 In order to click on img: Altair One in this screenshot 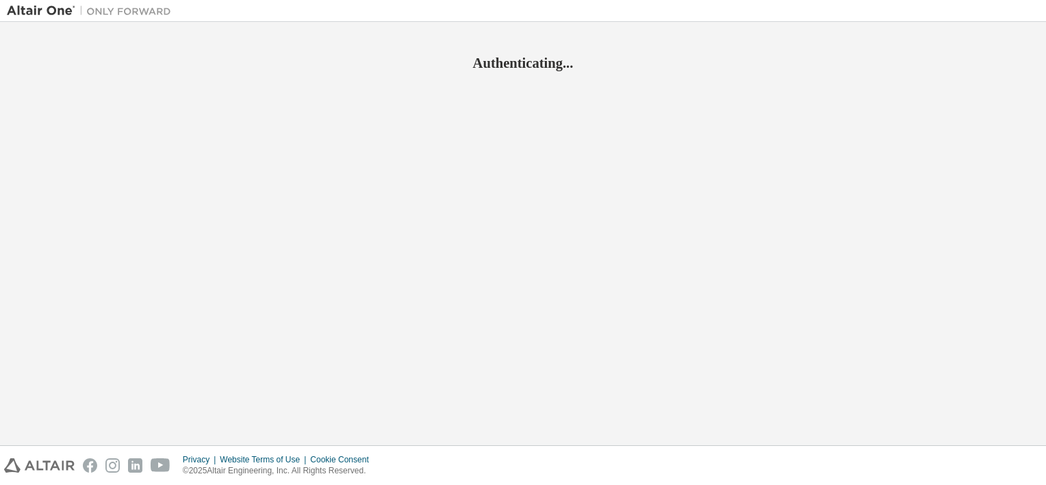, I will do `click(92, 11)`.